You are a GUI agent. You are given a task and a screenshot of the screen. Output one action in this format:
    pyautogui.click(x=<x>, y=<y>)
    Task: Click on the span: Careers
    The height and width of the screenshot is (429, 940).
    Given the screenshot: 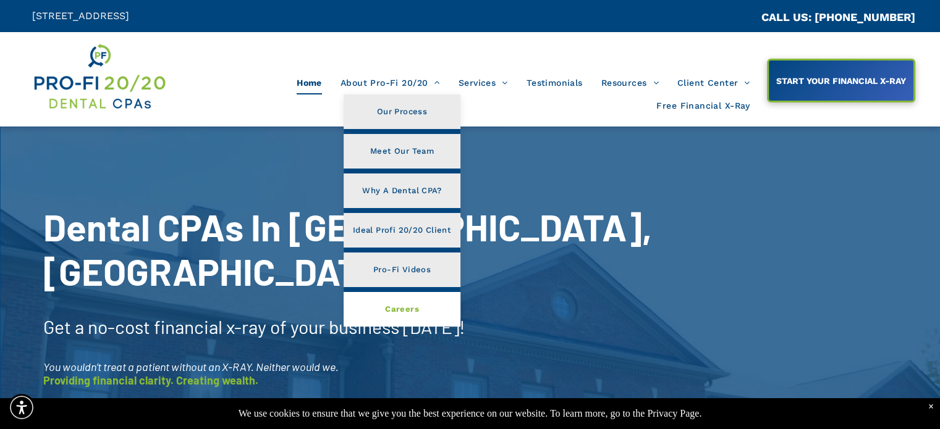 What is the action you would take?
    pyautogui.click(x=402, y=310)
    